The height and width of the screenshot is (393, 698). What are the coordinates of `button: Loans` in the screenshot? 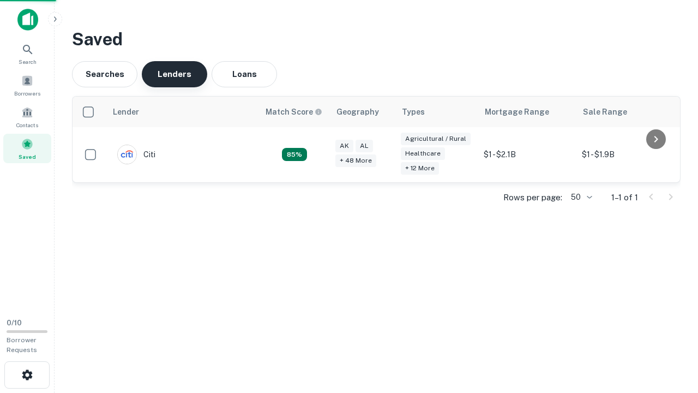 It's located at (244, 74).